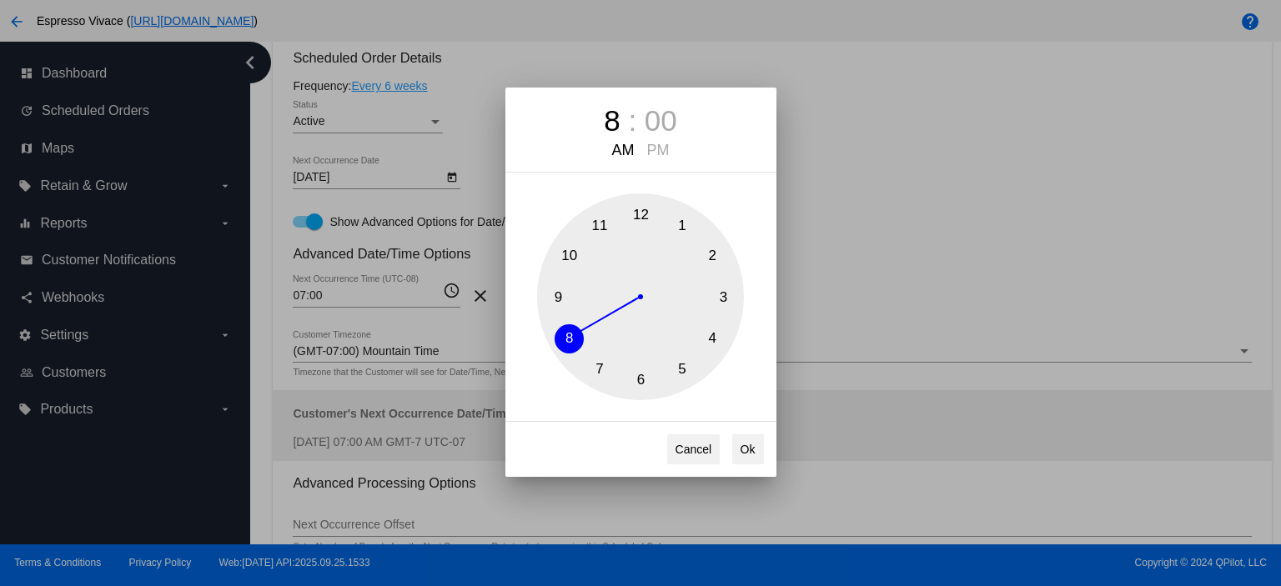 This screenshot has height=586, width=1281. I want to click on div: AM, so click(622, 150).